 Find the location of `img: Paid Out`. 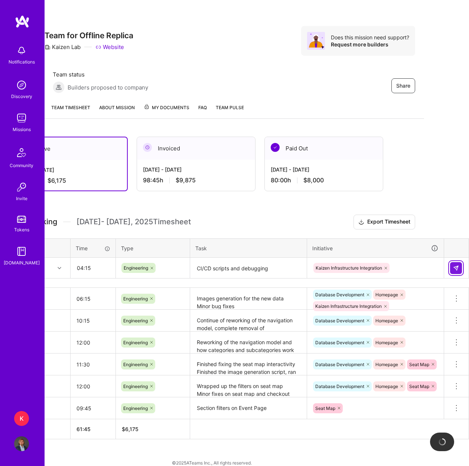

img: Paid Out is located at coordinates (275, 147).